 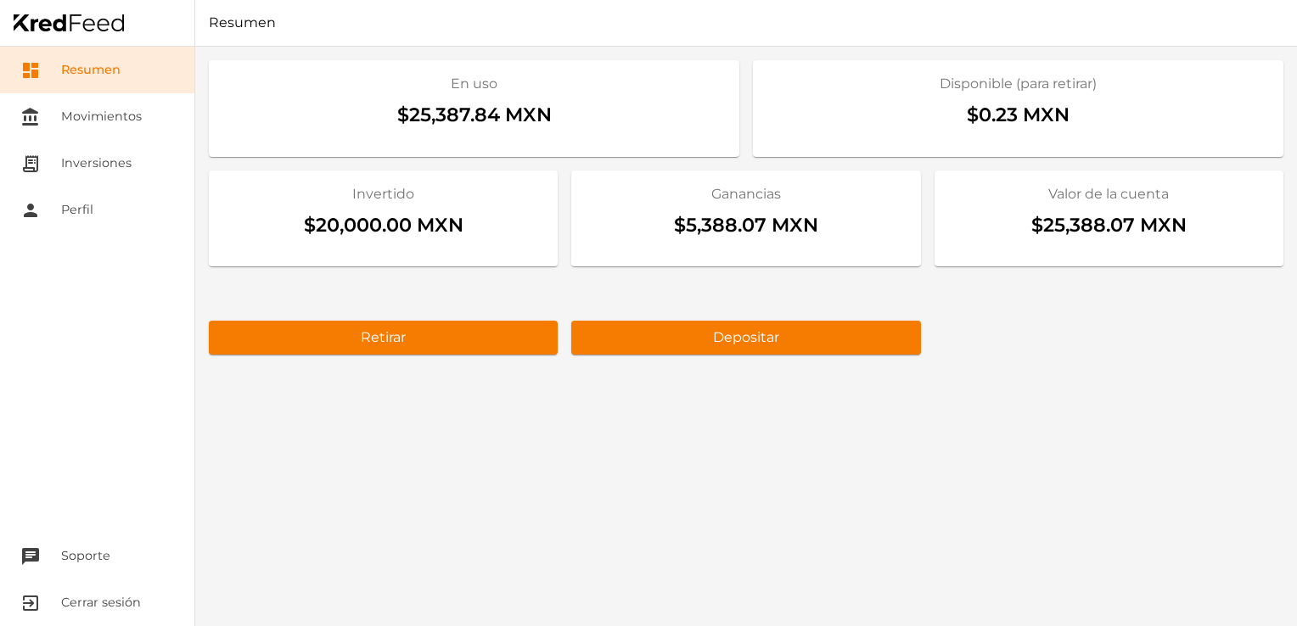 What do you see at coordinates (31, 117) in the screenshot?
I see `i: account_balance` at bounding box center [31, 117].